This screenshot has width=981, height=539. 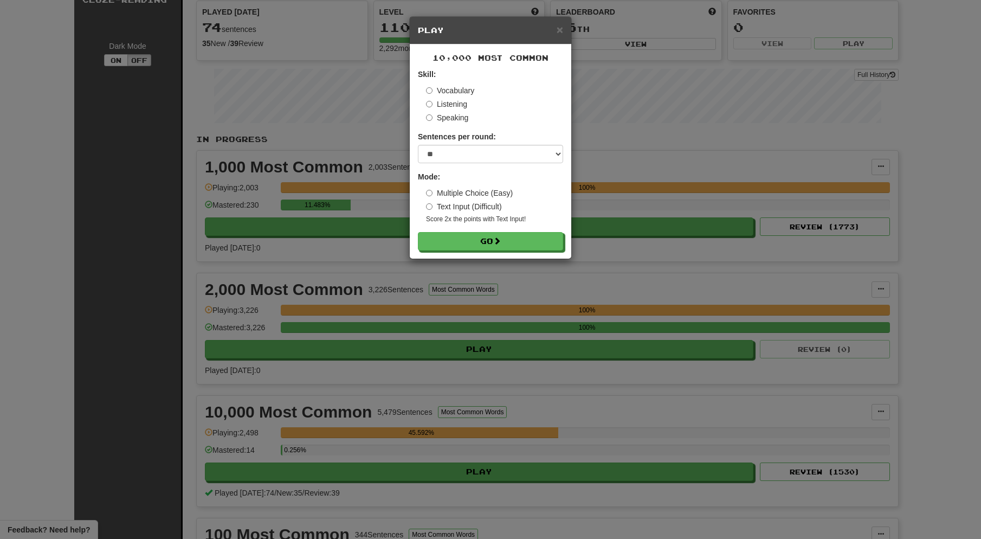 What do you see at coordinates (447, 118) in the screenshot?
I see `label: Speaking` at bounding box center [447, 118].